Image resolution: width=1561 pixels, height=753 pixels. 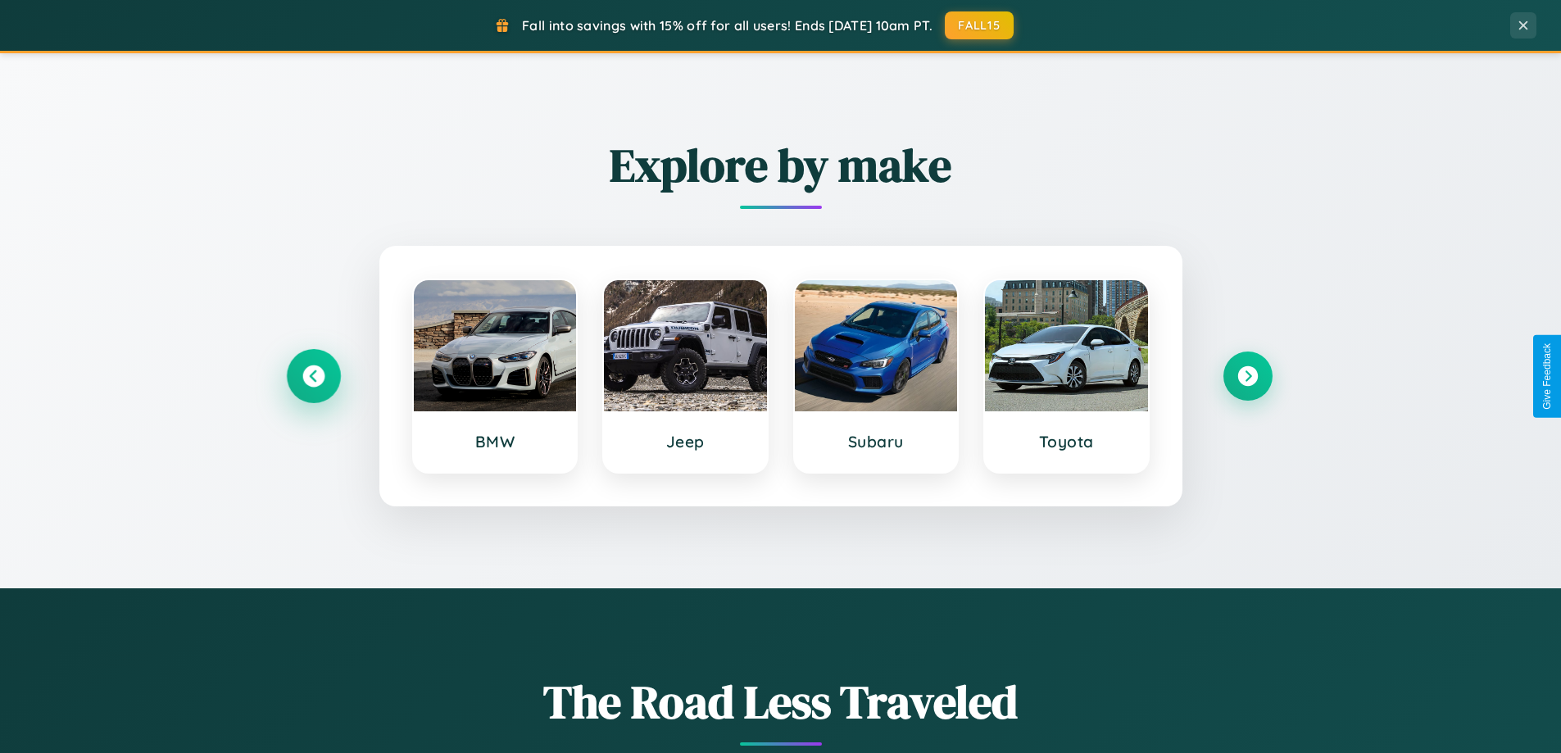 I want to click on h3: BMW, so click(x=495, y=442).